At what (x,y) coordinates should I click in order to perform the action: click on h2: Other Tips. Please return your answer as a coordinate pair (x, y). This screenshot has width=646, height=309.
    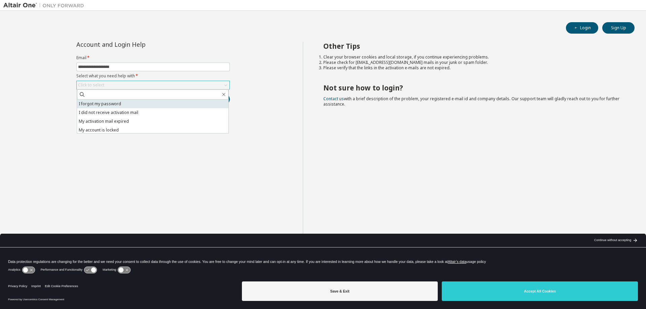
    Looking at the image, I should click on (473, 46).